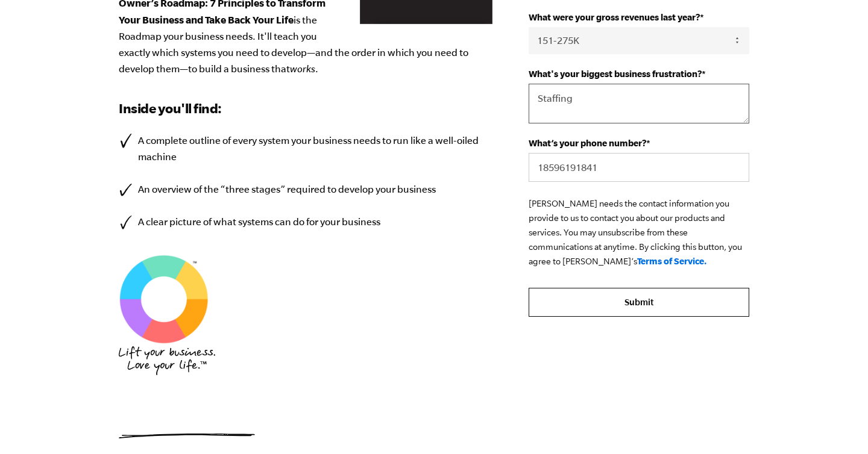 The image size is (868, 454). Describe the element at coordinates (639, 104) in the screenshot. I see `textarea: Staffing` at that location.